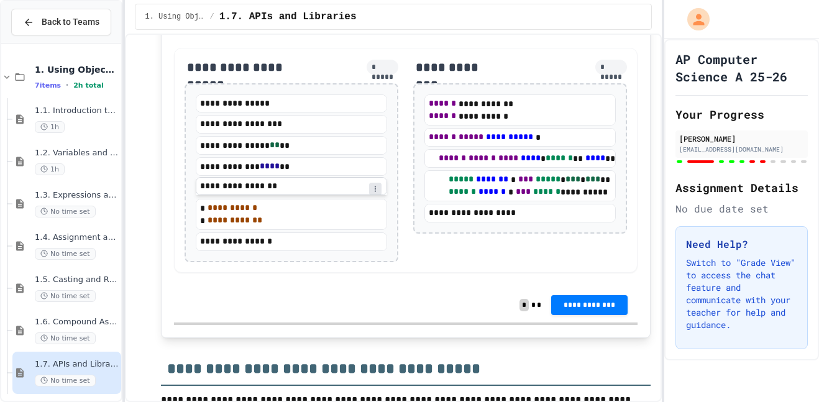  I want to click on span: 7 items, so click(48, 85).